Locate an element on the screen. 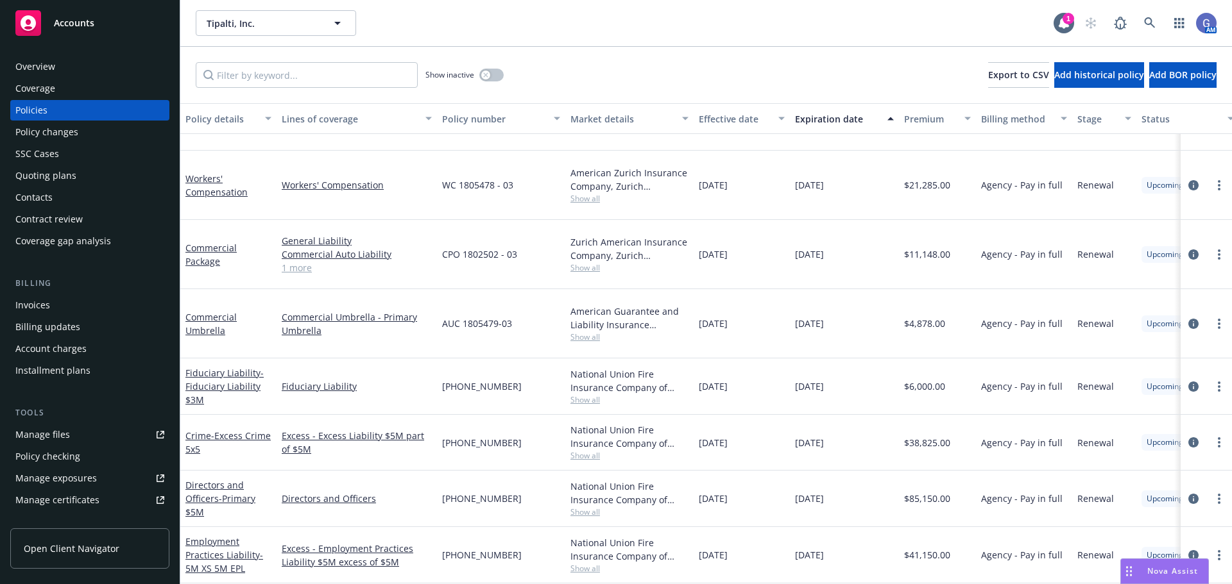 This screenshot has width=1232, height=584. div: Billing method is located at coordinates (1017, 119).